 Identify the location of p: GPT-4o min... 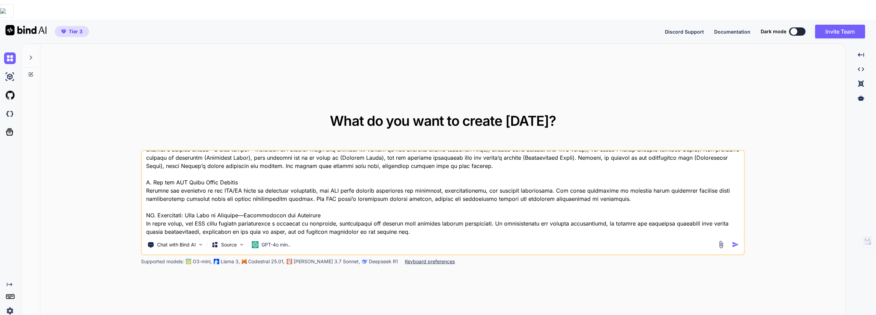
(276, 244).